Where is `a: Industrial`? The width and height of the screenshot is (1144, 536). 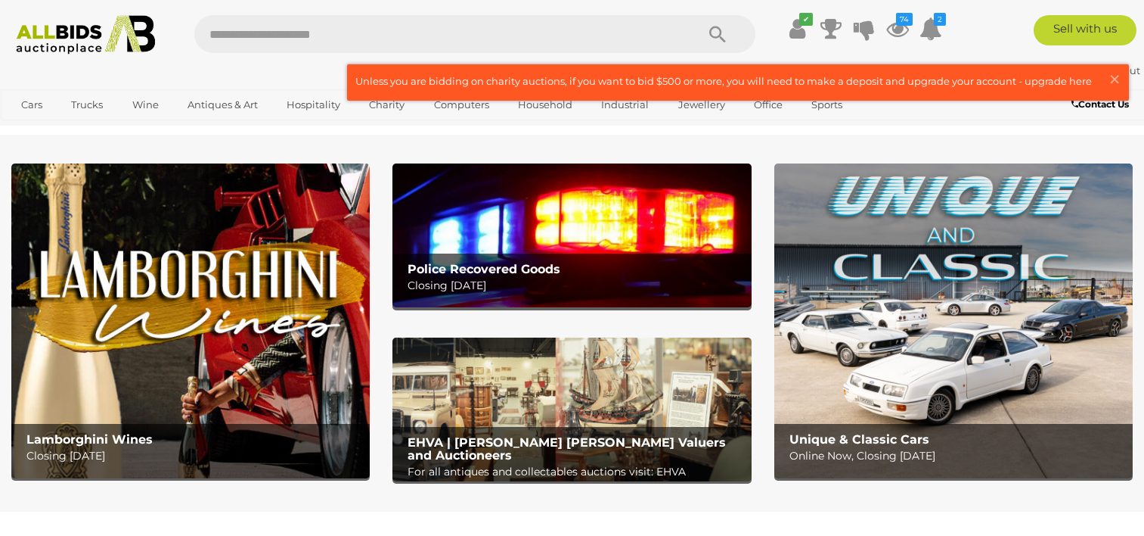
a: Industrial is located at coordinates (625, 104).